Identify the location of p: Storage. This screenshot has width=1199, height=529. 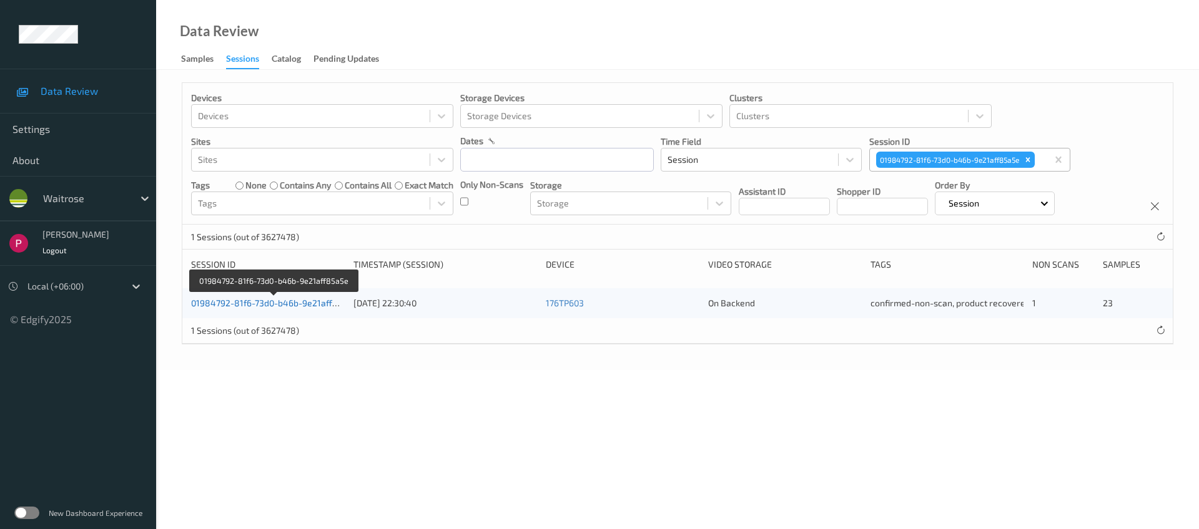
(631, 185).